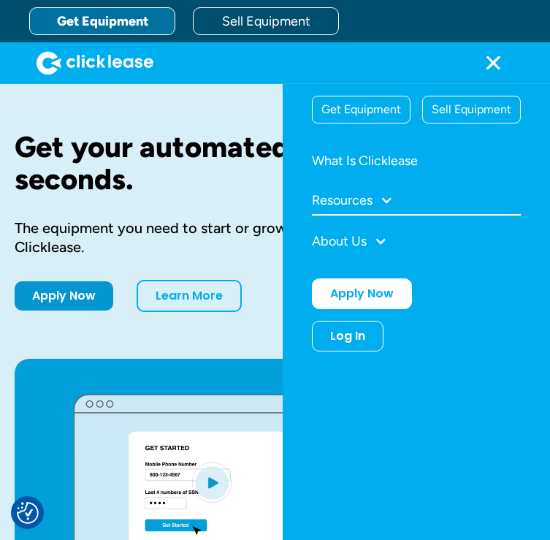 Image resolution: width=550 pixels, height=540 pixels. I want to click on img: Clicklease logo, so click(95, 63).